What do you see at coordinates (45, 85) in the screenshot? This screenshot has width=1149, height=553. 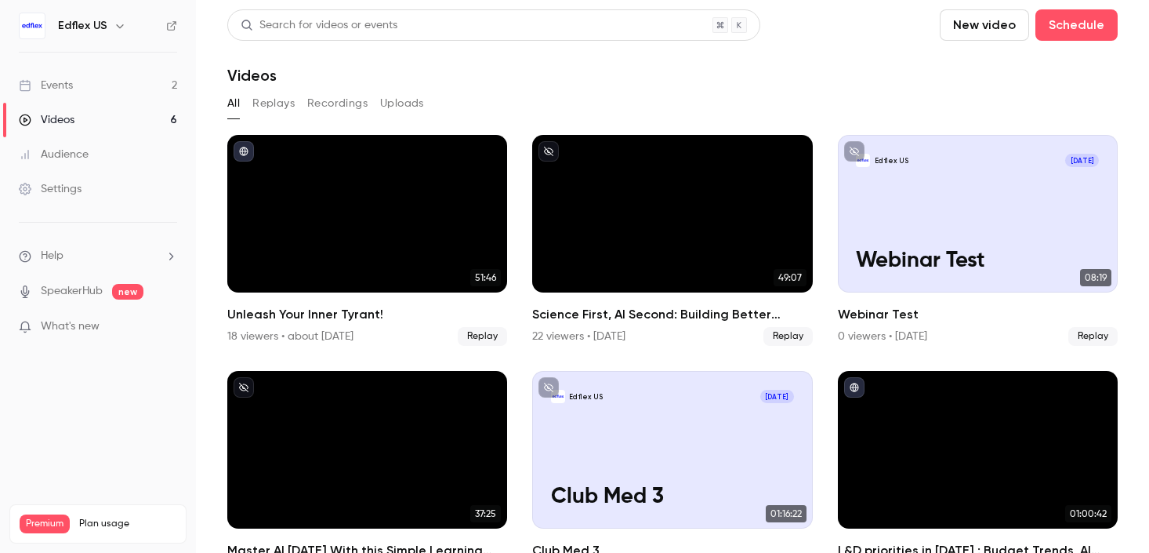 I see `div: Events` at bounding box center [45, 85].